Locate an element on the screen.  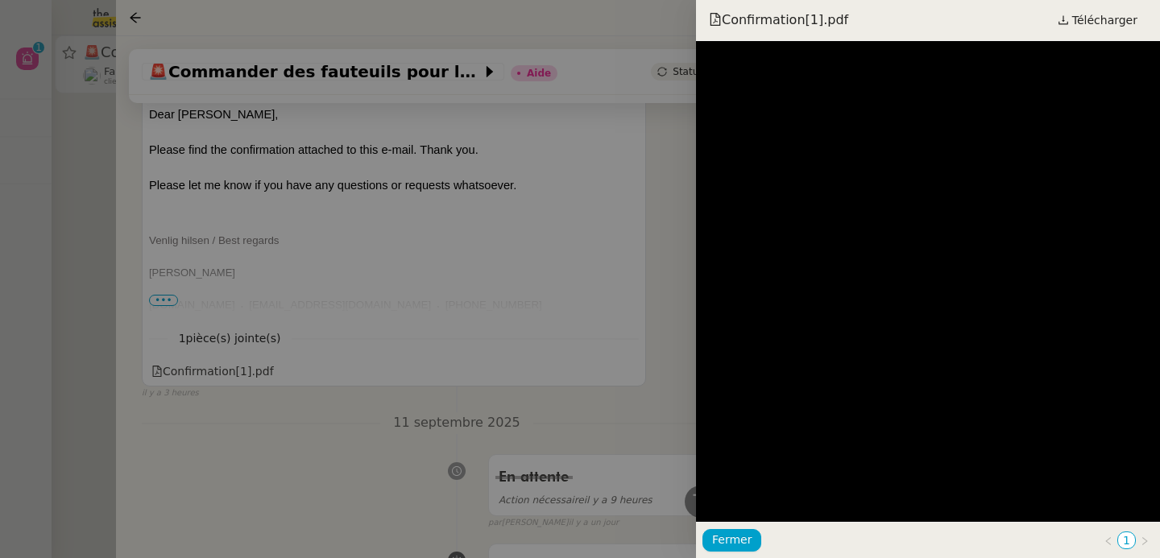
a: 1 is located at coordinates (1126, 541).